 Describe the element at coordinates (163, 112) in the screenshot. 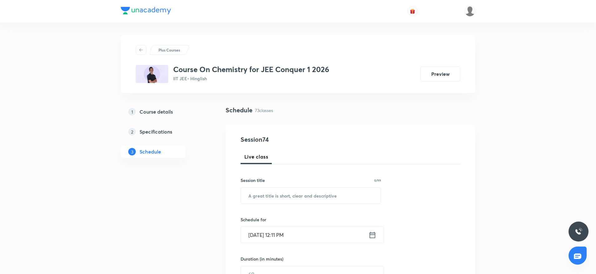

I see `a: 1Course details` at that location.